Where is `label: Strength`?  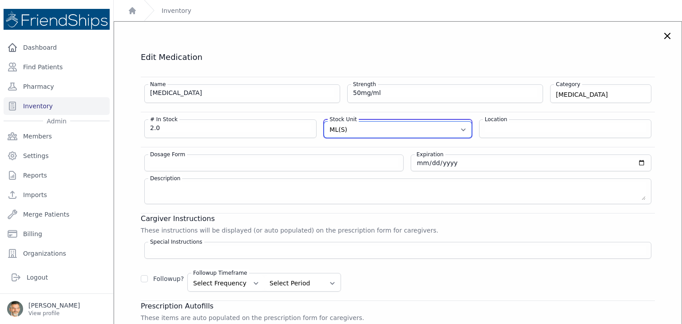
label: Strength is located at coordinates (365, 84).